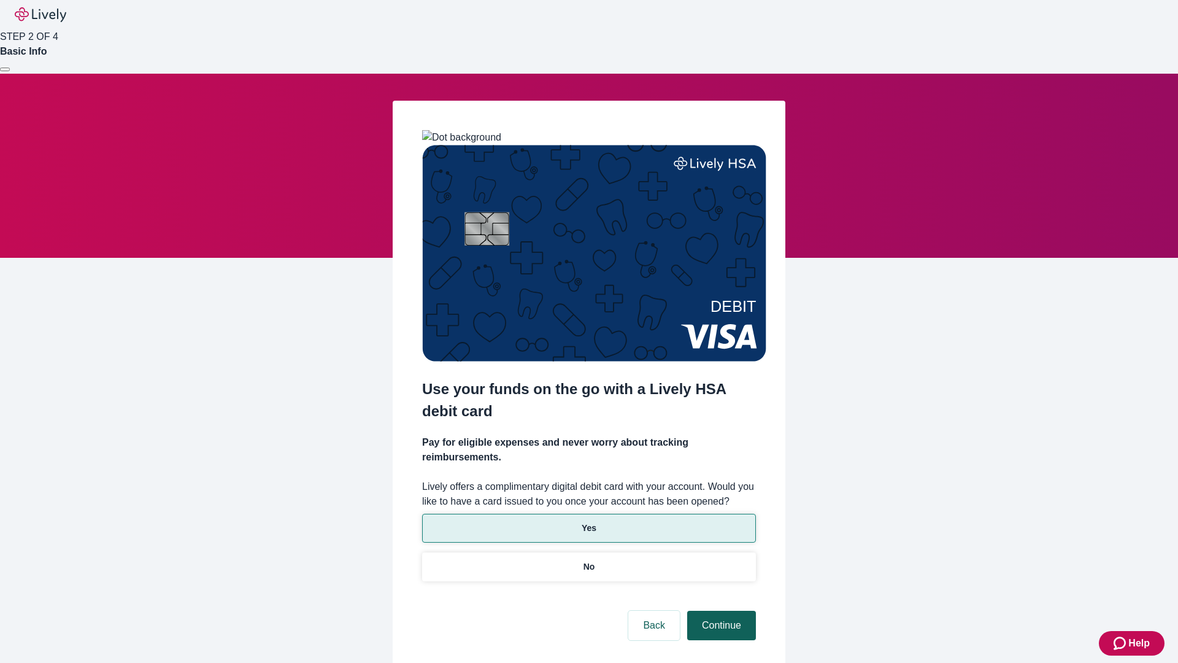  I want to click on img: Lively, so click(40, 15).